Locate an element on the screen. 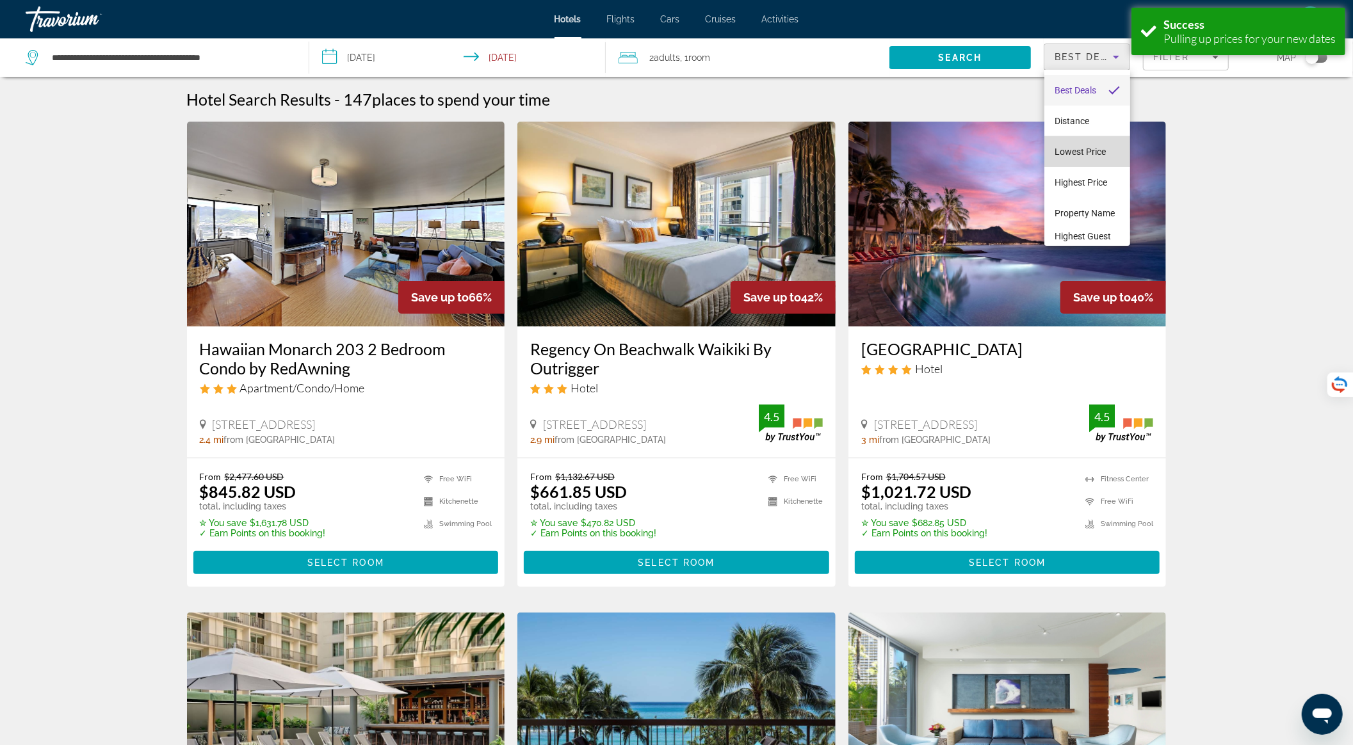  span: Highest Guest Rating is located at coordinates (1083, 244).